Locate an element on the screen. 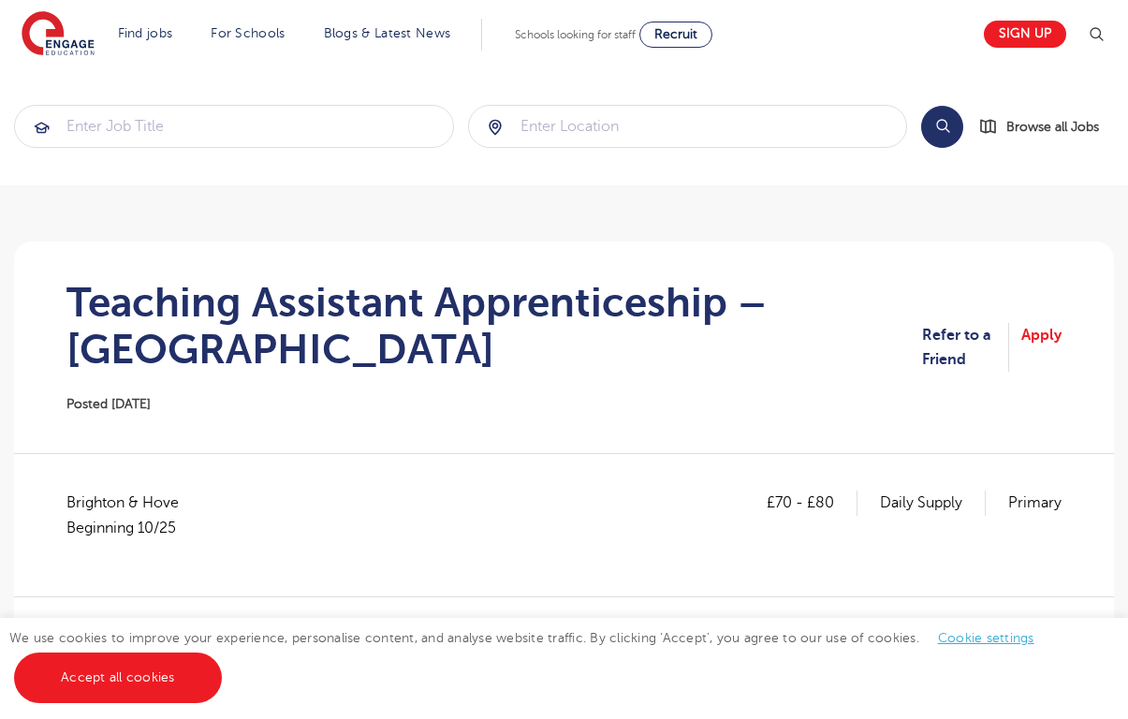 The image size is (1128, 719). a: Refer to a Friend is located at coordinates (965, 347).